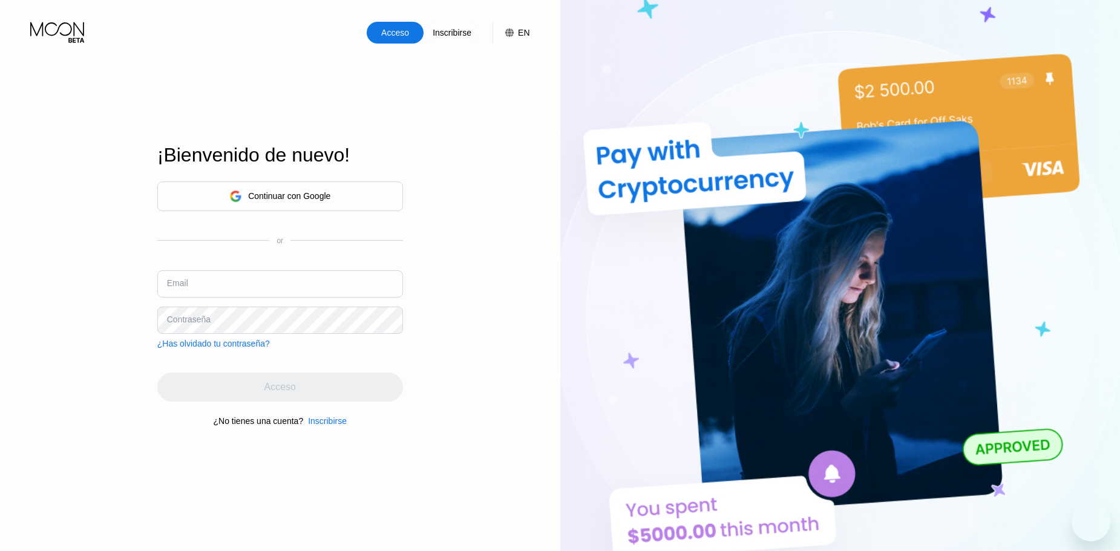 Image resolution: width=1120 pixels, height=551 pixels. I want to click on div: ¿Has olvidado tu contraseña?, so click(214, 344).